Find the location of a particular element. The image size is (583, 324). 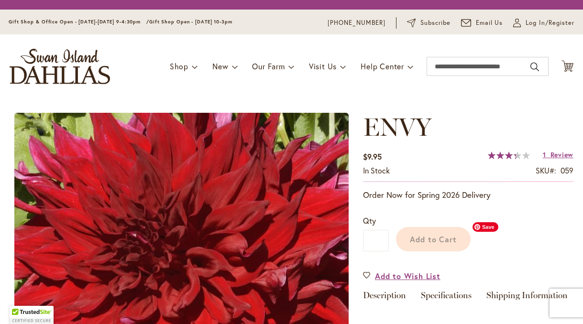

a: Description is located at coordinates (384, 298).